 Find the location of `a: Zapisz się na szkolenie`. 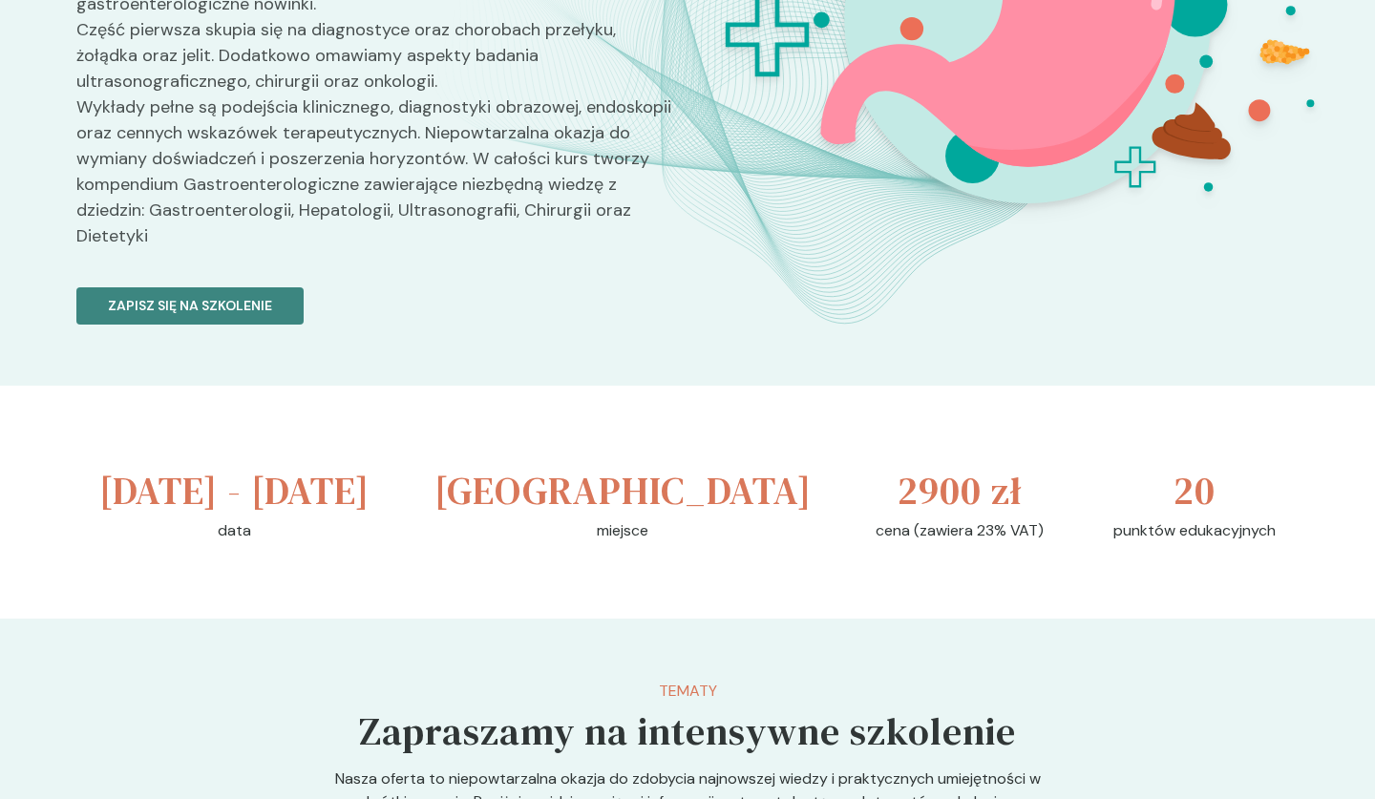

a: Zapisz się na szkolenie is located at coordinates (374, 294).